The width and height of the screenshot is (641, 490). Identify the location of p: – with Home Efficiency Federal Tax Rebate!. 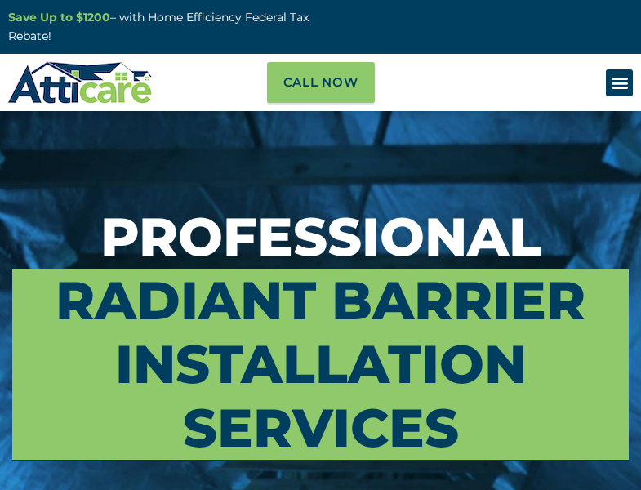
(160, 27).